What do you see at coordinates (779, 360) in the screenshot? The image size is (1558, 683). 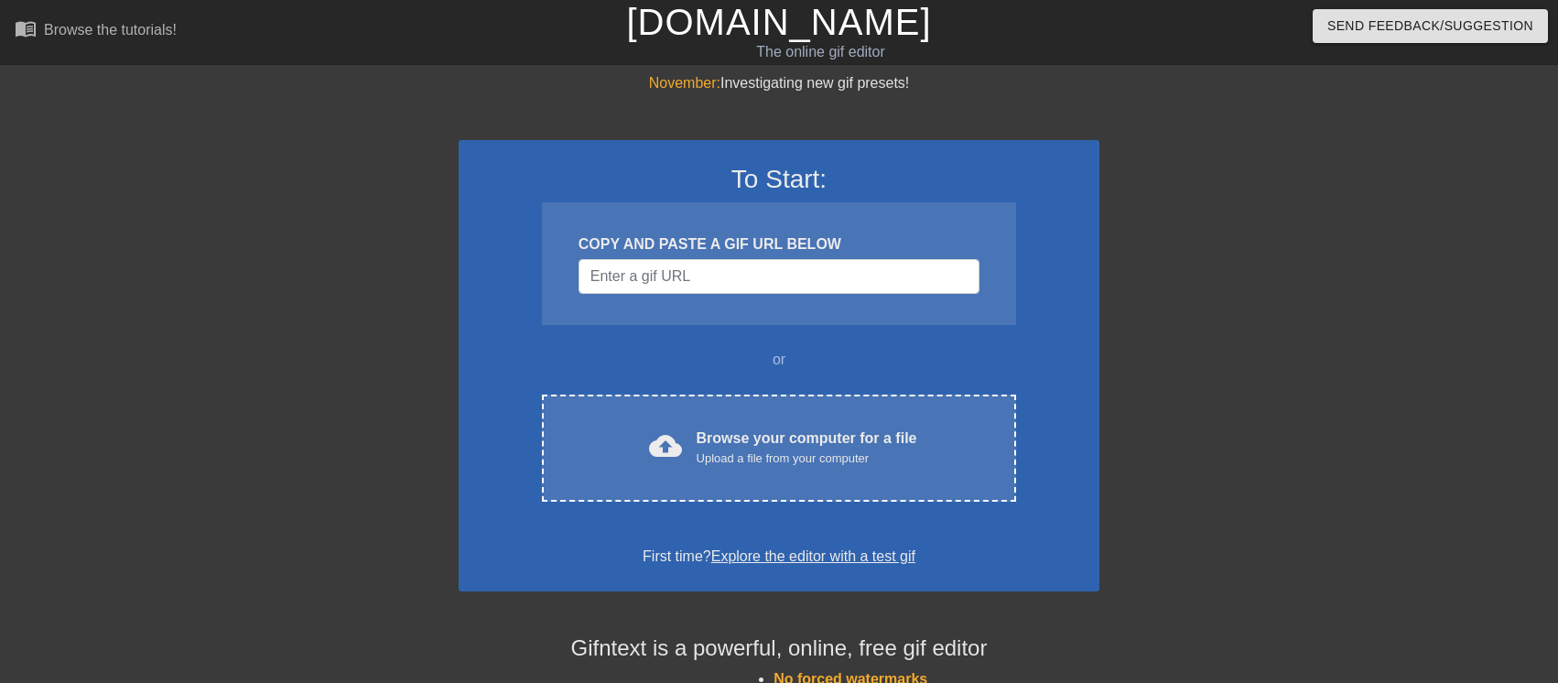 I see `div: or` at bounding box center [779, 360].